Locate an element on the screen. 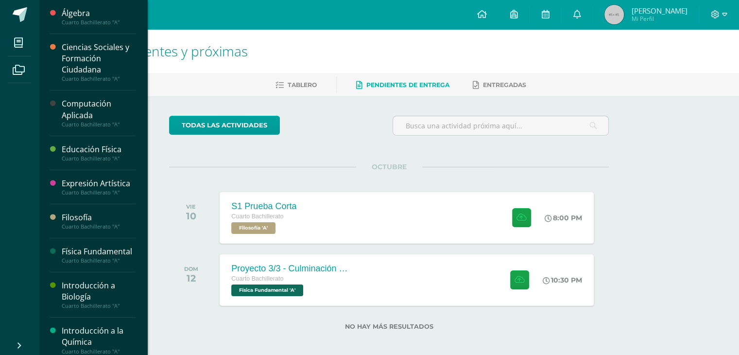  a: Entregadas is located at coordinates (500, 85).